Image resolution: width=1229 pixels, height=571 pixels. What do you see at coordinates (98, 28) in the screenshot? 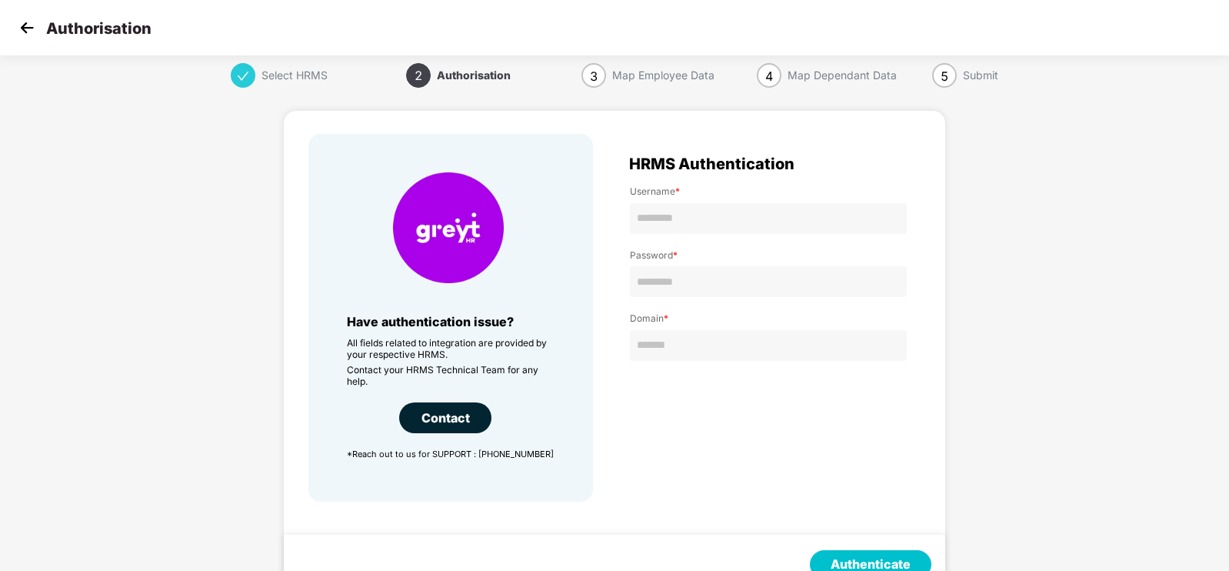
I see `p: Authorisation` at bounding box center [98, 28].